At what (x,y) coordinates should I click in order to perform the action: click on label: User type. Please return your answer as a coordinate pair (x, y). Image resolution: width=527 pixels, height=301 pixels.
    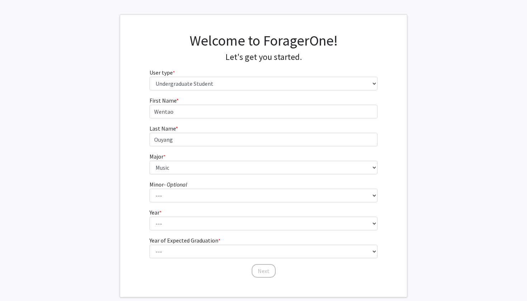
    Looking at the image, I should click on (162, 72).